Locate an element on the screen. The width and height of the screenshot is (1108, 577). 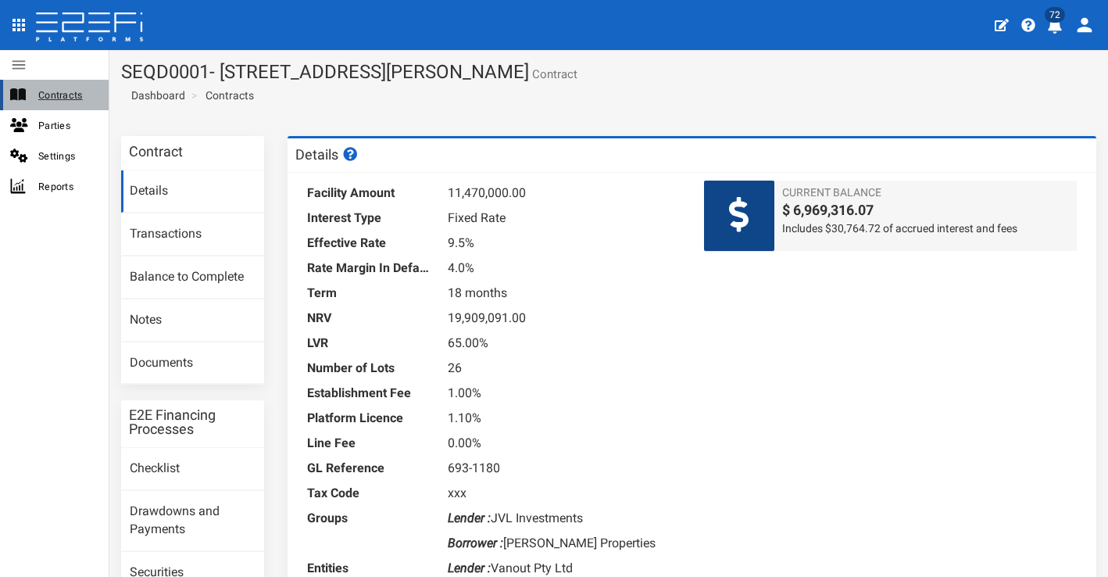
dd: 1.00% is located at coordinates (564, 393).